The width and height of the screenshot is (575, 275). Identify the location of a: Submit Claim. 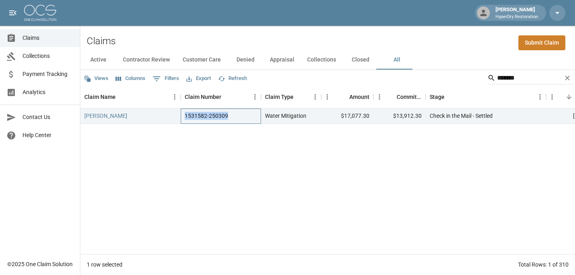
(542, 43).